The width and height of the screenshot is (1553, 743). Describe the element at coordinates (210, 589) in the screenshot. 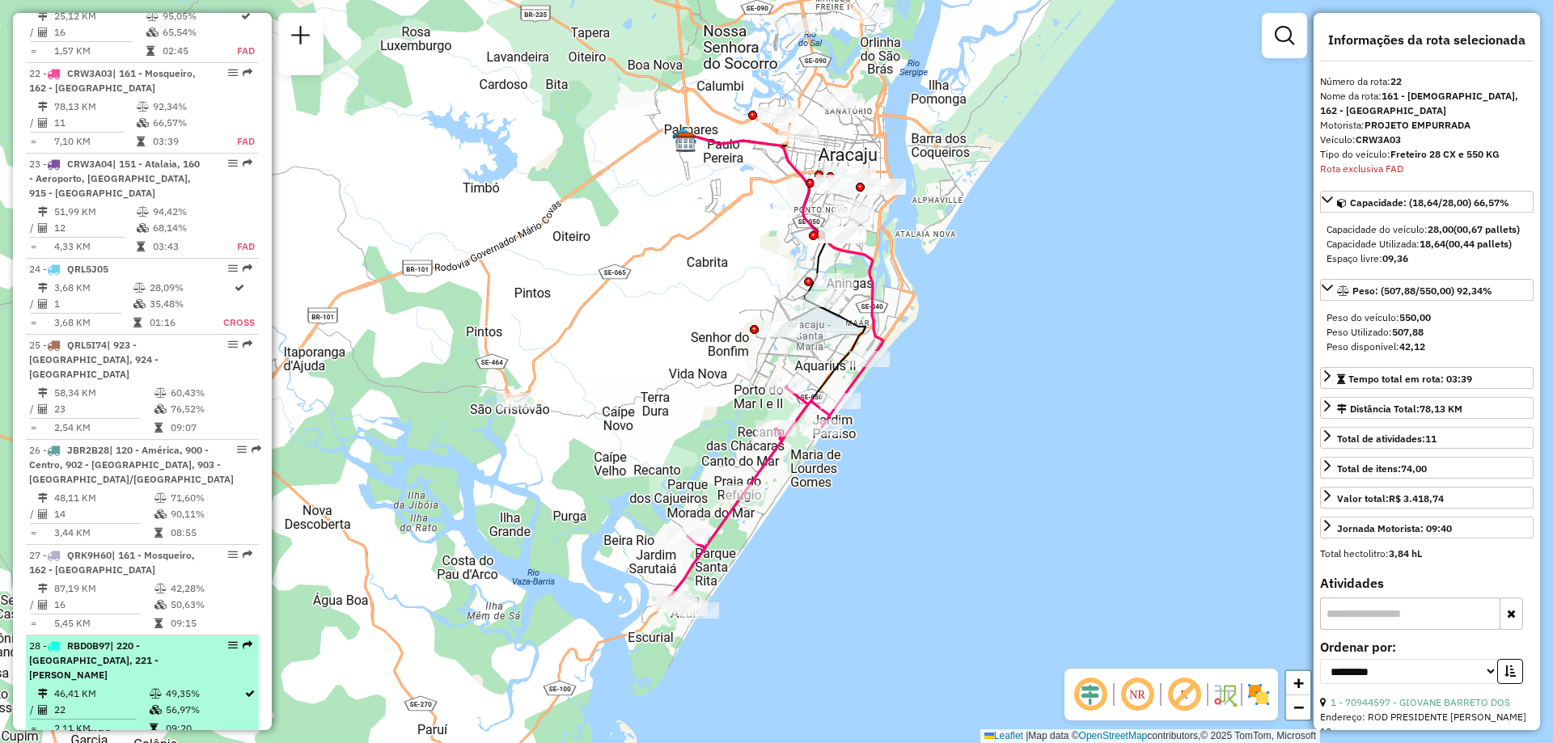

I see `td: 42,28%` at that location.